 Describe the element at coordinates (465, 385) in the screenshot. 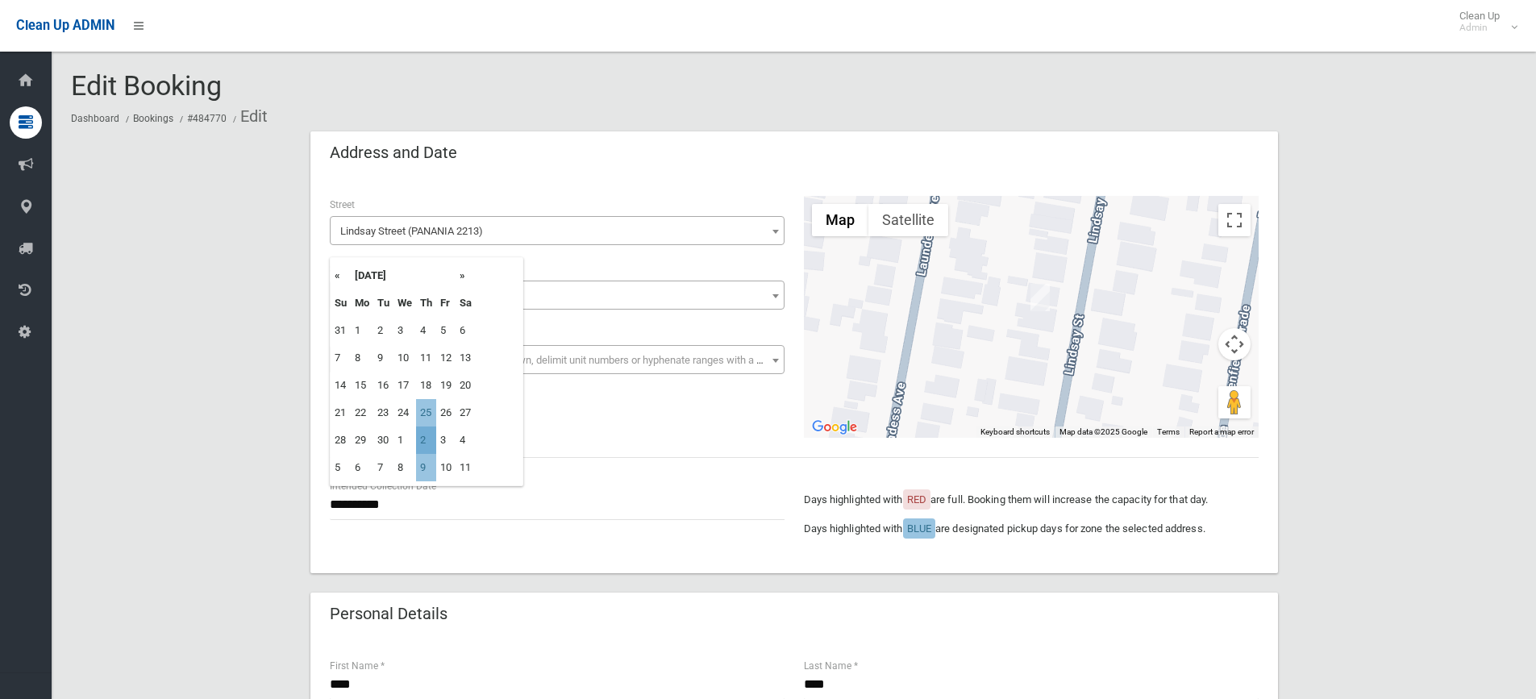

I see `td: 20` at that location.